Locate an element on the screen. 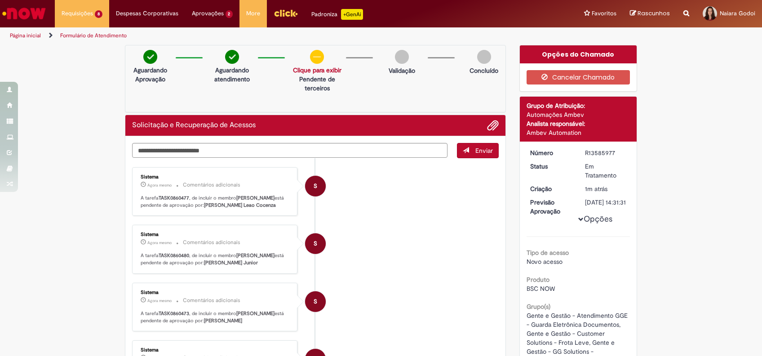  span: BSC NOW is located at coordinates (540, 288).